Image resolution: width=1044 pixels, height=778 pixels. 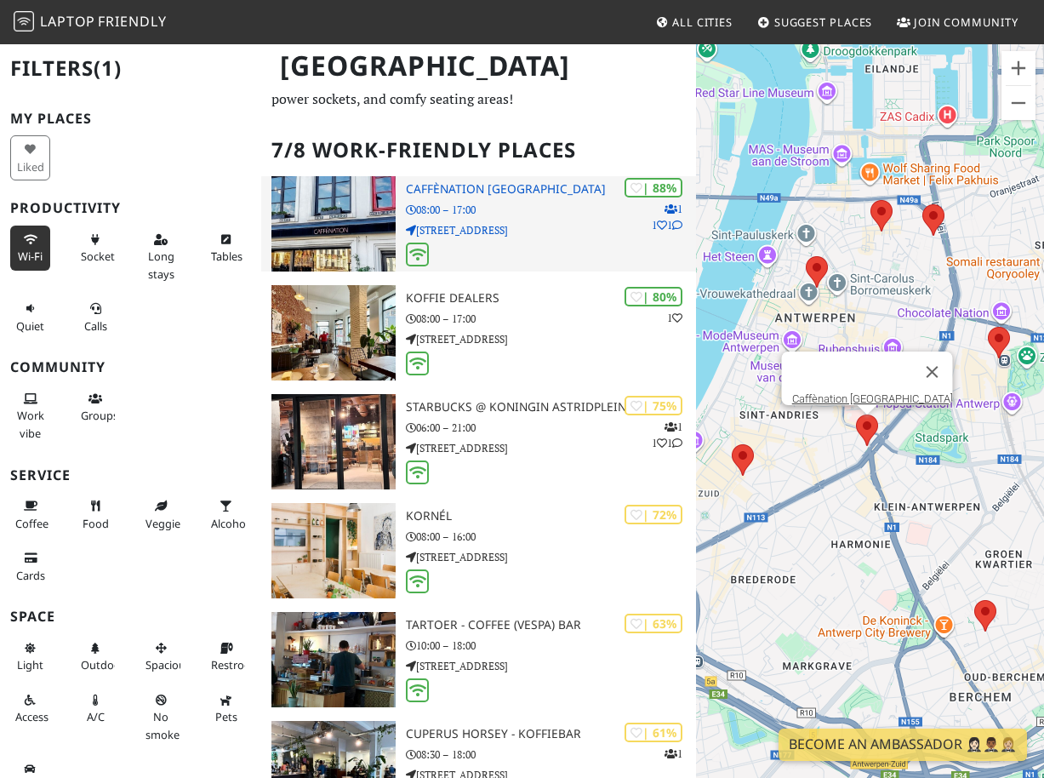 What do you see at coordinates (160, 514) in the screenshot?
I see `button: Veggie` at bounding box center [160, 514].